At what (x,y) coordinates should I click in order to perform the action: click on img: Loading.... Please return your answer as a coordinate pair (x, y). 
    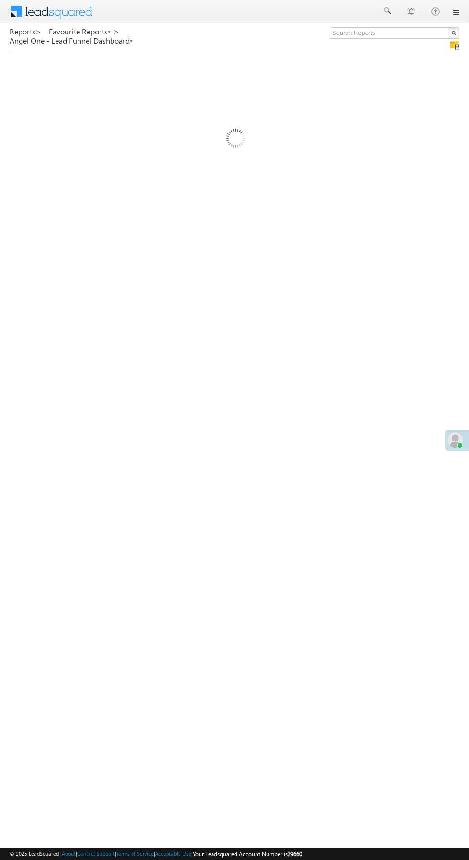
    Looking at the image, I should click on (234, 140).